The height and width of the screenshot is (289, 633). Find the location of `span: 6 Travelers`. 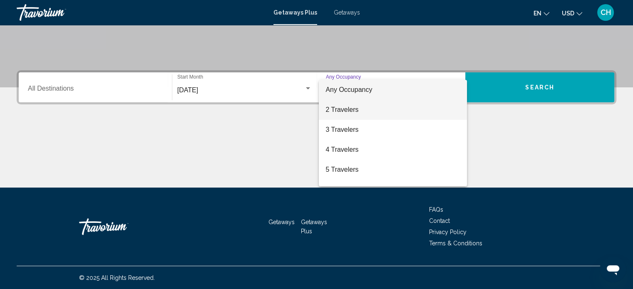

span: 6 Travelers is located at coordinates (393, 190).